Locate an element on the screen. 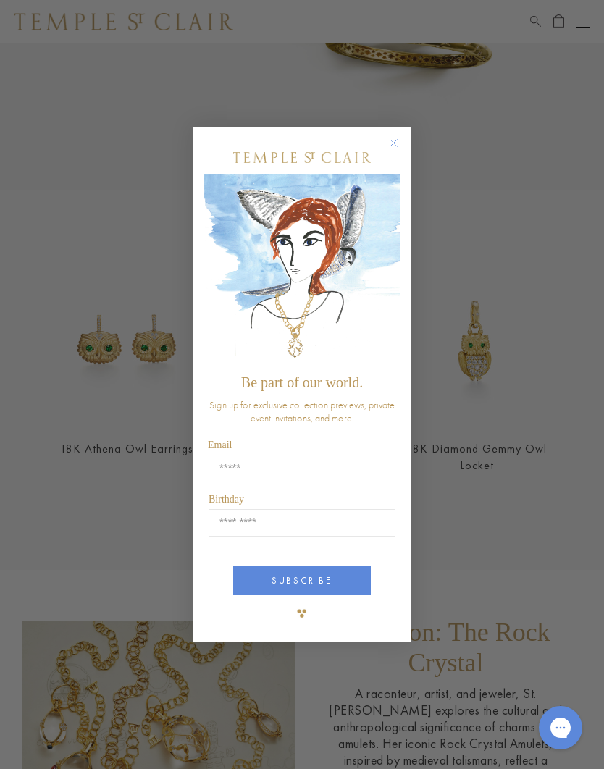  img: TSC is located at coordinates (302, 613).